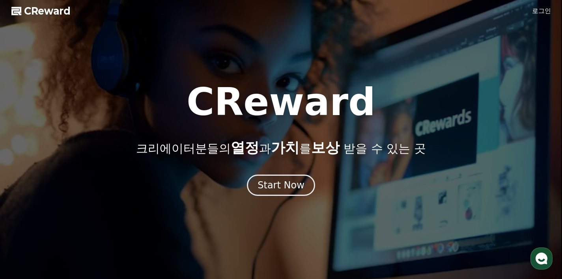  What do you see at coordinates (281, 185) in the screenshot?
I see `button: Start Now` at bounding box center [281, 185].